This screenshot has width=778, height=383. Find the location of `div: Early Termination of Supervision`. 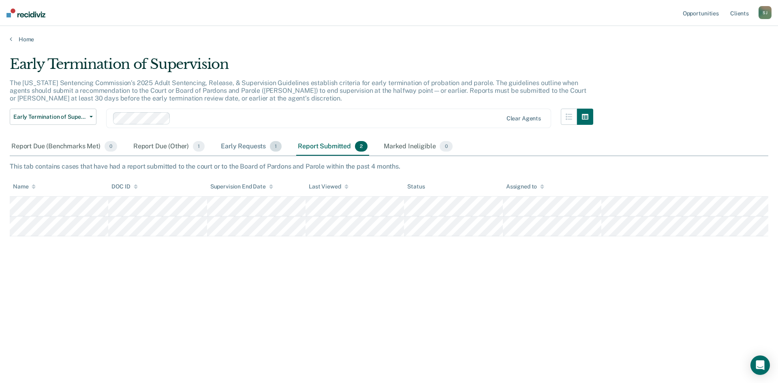

div: Early Termination of Supervision is located at coordinates (302, 67).